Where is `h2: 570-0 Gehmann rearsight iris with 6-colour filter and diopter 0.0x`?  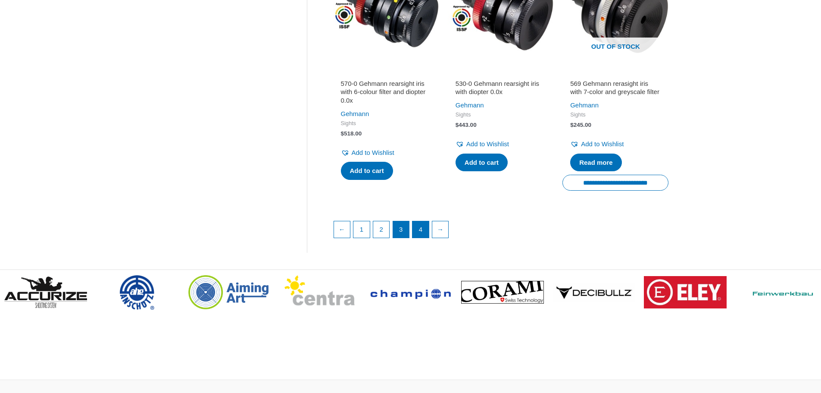 h2: 570-0 Gehmann rearsight iris with 6-colour filter and diopter 0.0x is located at coordinates (386, 92).